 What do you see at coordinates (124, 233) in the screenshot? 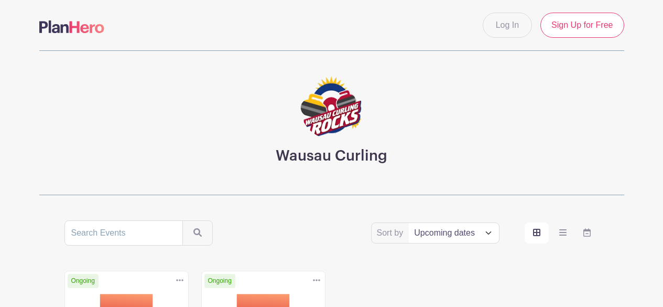
I see `input: Search Events` at bounding box center [124, 233].